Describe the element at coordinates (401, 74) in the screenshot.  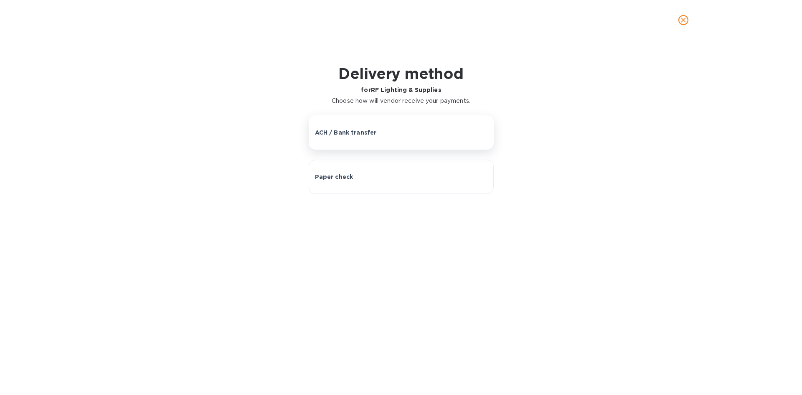
I see `h1: Delivery method` at that location.